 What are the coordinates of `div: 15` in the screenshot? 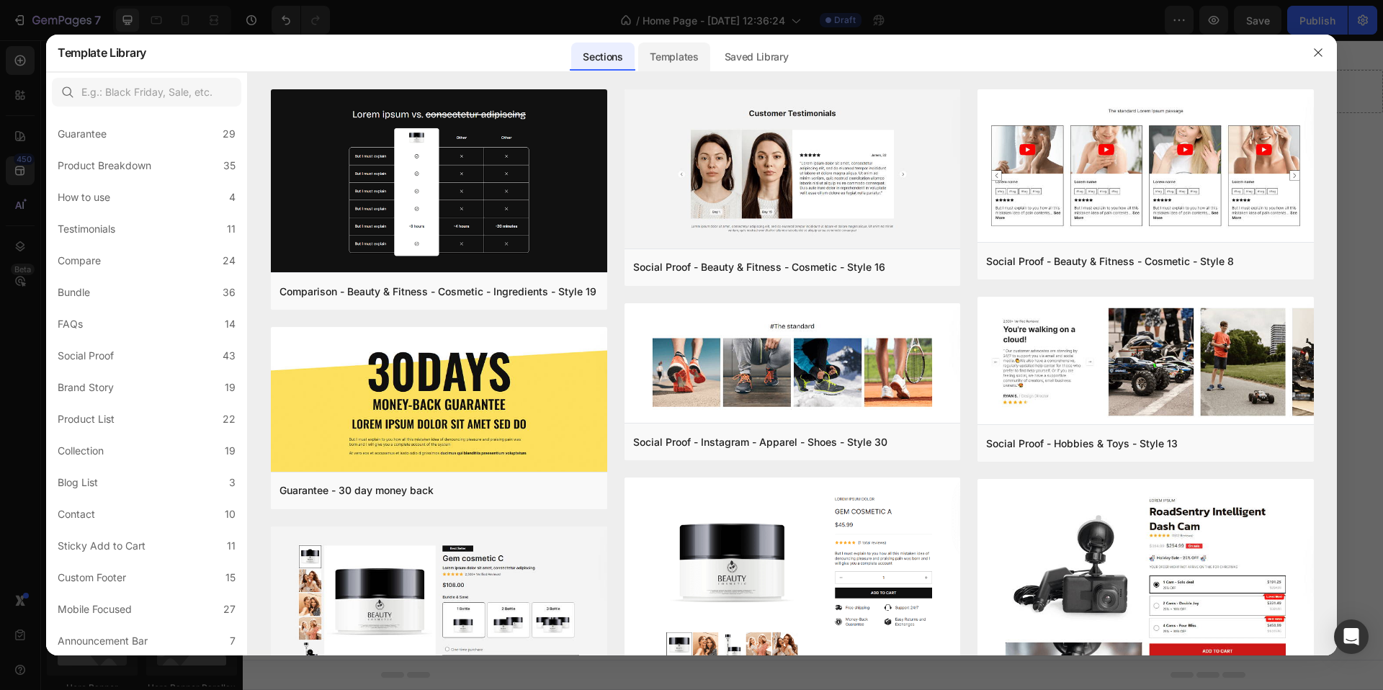 It's located at (230, 578).